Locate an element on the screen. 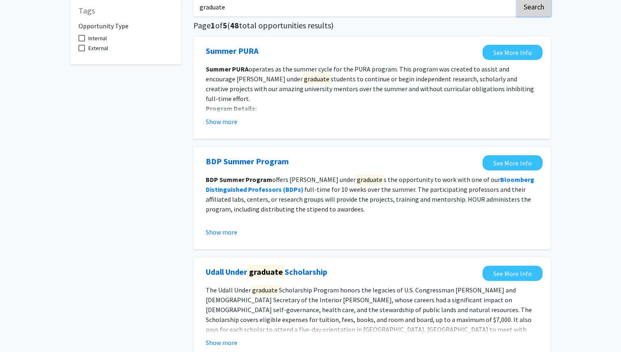 Image resolution: width=621 pixels, height=352 pixels. span: 1 is located at coordinates (213, 25).